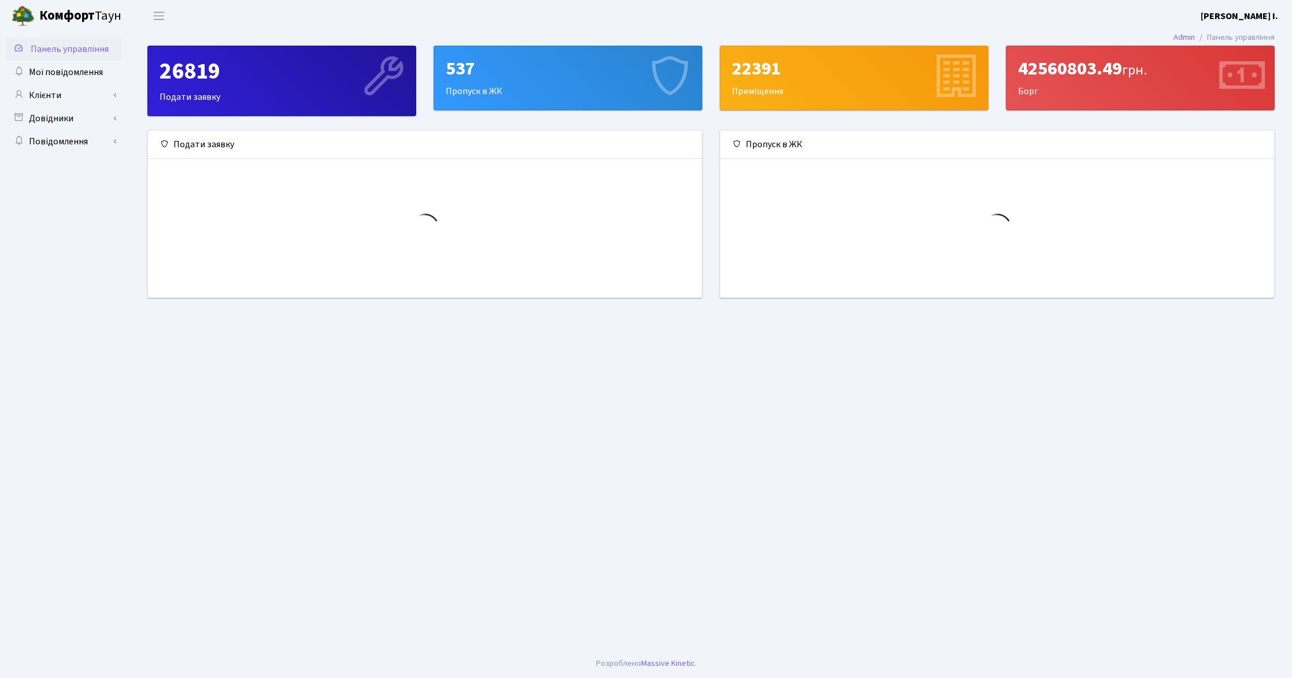 This screenshot has height=678, width=1292. I want to click on span: Мої повідомлення, so click(66, 72).